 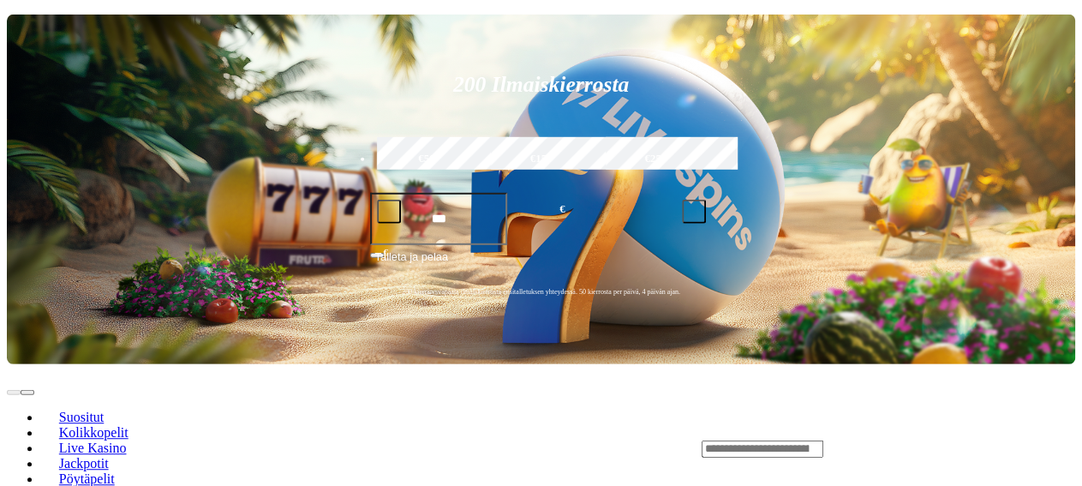 I want to click on button: plus icon, so click(x=694, y=212).